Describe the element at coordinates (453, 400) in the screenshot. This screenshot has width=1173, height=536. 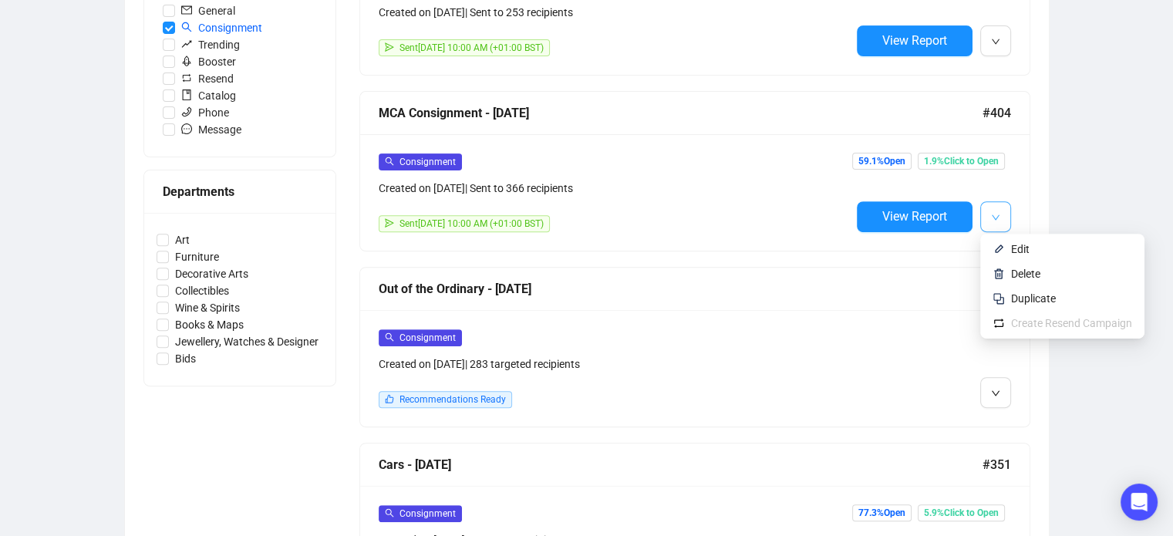
I see `span: Recommendations Ready` at that location.